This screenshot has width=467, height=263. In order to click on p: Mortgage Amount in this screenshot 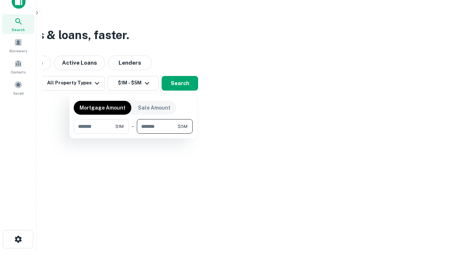, I will do `click(102, 108)`.